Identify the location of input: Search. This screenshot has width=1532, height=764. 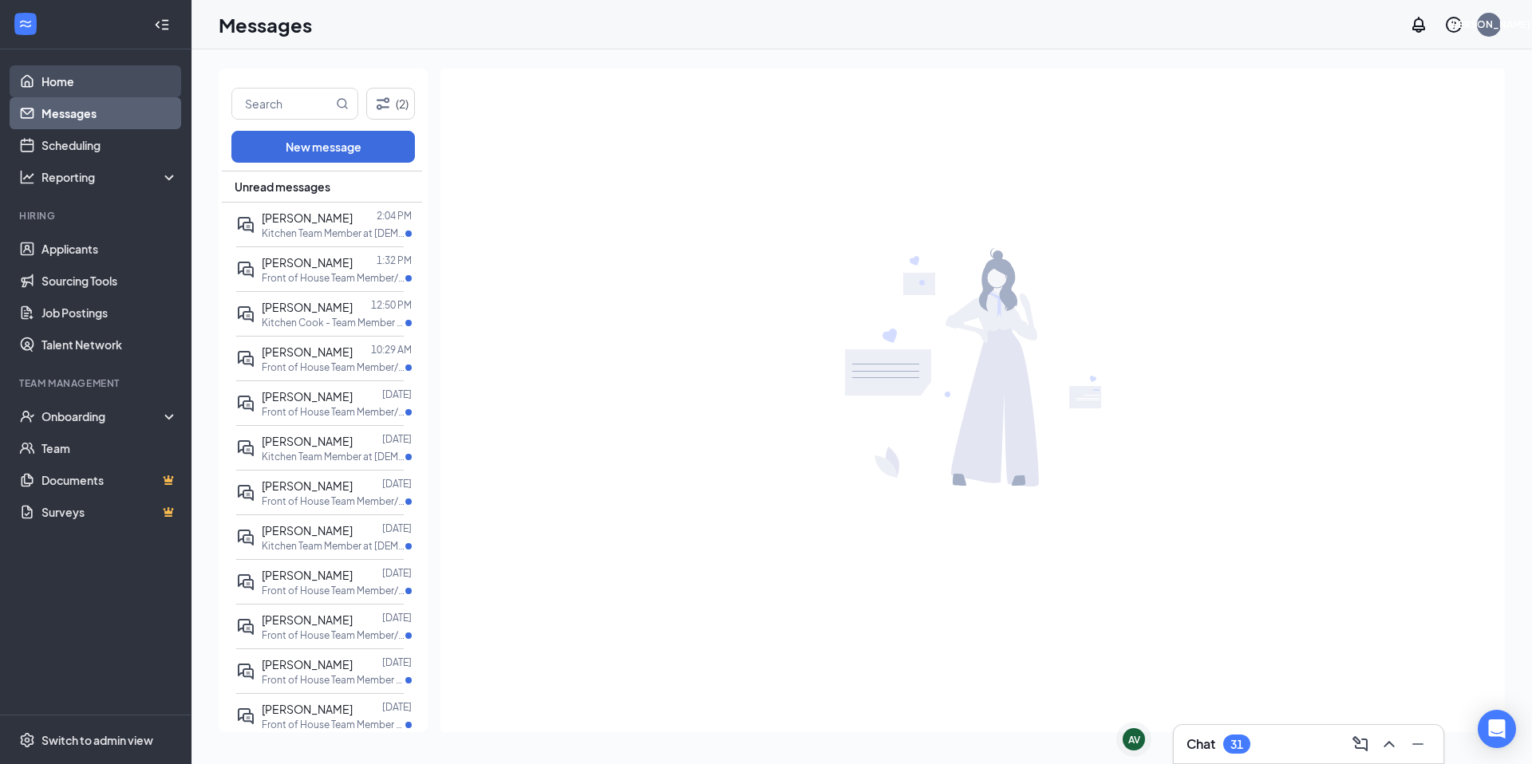
(282, 104).